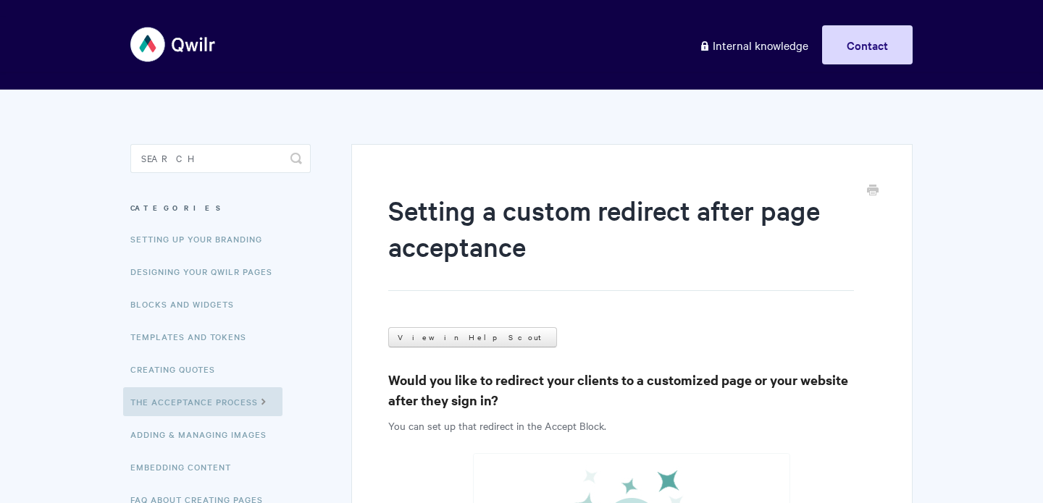 The height and width of the screenshot is (503, 1043). I want to click on a: Blocks and Widgets, so click(188, 304).